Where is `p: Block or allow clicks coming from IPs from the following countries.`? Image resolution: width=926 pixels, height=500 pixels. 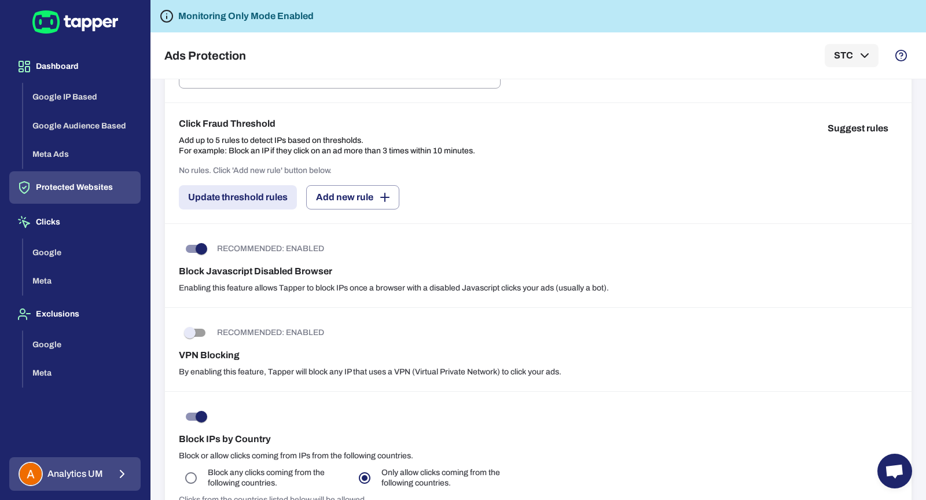
p: Block or allow clicks coming from IPs from the following countries. is located at coordinates (538, 456).